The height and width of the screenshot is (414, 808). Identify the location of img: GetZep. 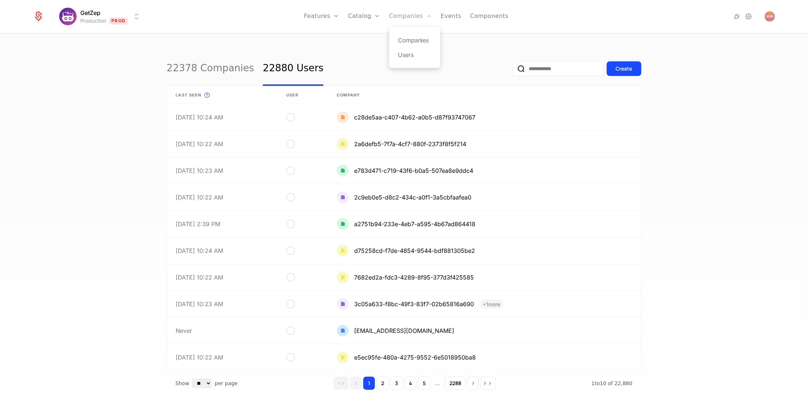
(68, 16).